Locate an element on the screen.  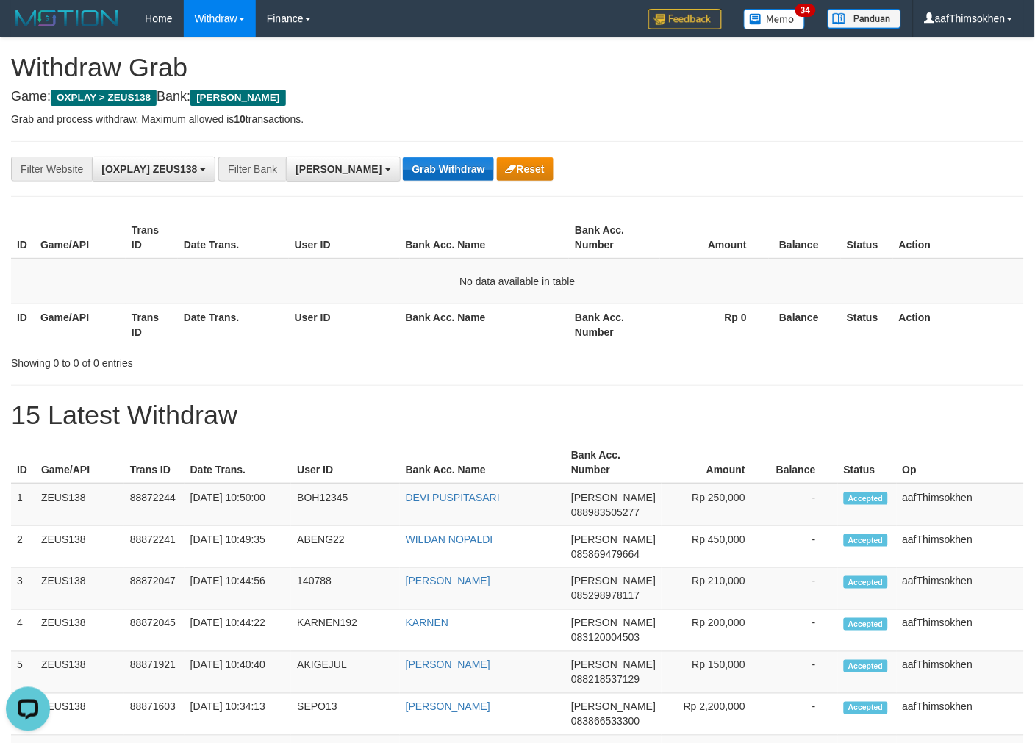
p: Grab and process withdraw. Maximum allowed is transactions. is located at coordinates (518, 119).